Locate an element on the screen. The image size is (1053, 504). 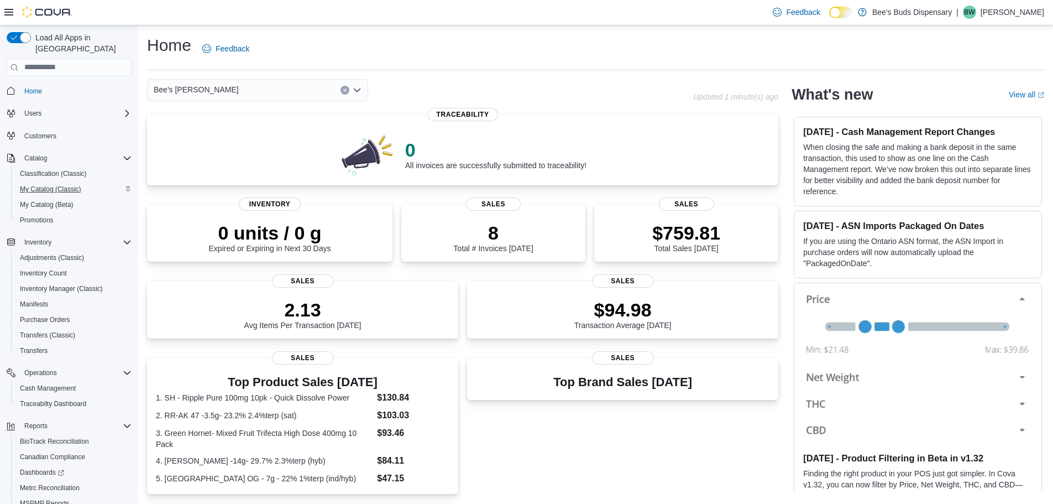
button: Canadian Compliance is located at coordinates (74, 457).